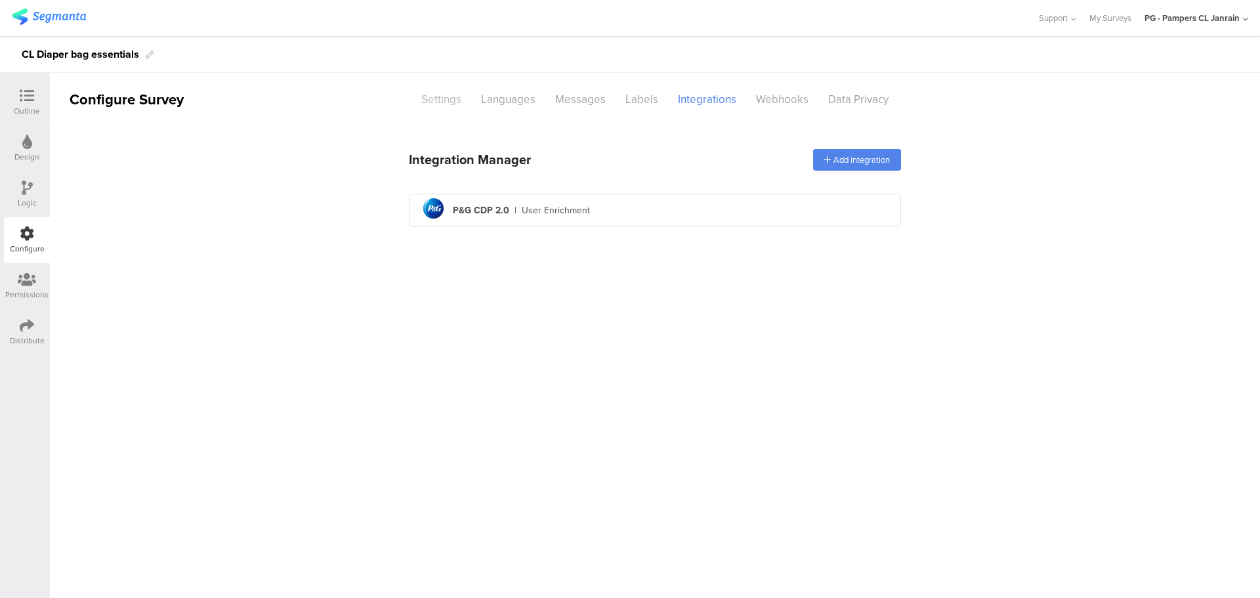 The height and width of the screenshot is (598, 1260). Describe the element at coordinates (857, 159) in the screenshot. I see `div: Add integration` at that location.